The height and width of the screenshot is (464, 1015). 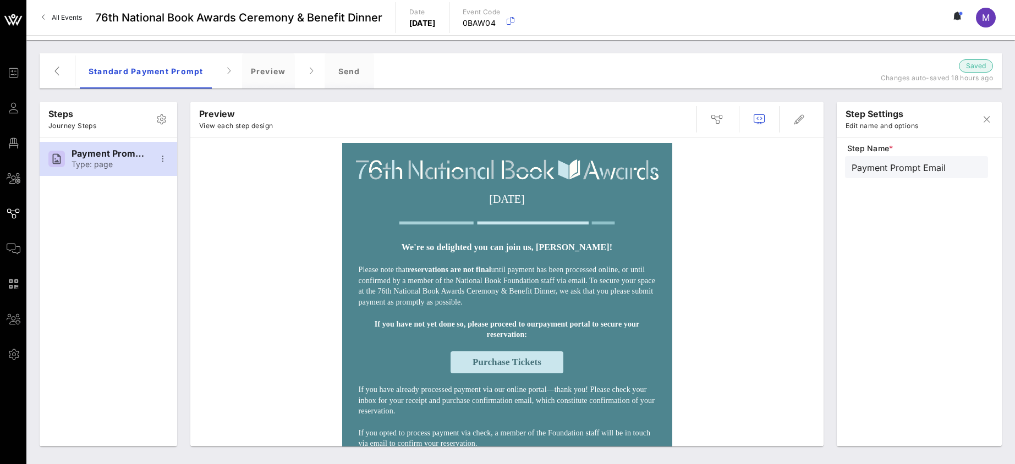 What do you see at coordinates (882, 114) in the screenshot?
I see `p: step settings` at bounding box center [882, 114].